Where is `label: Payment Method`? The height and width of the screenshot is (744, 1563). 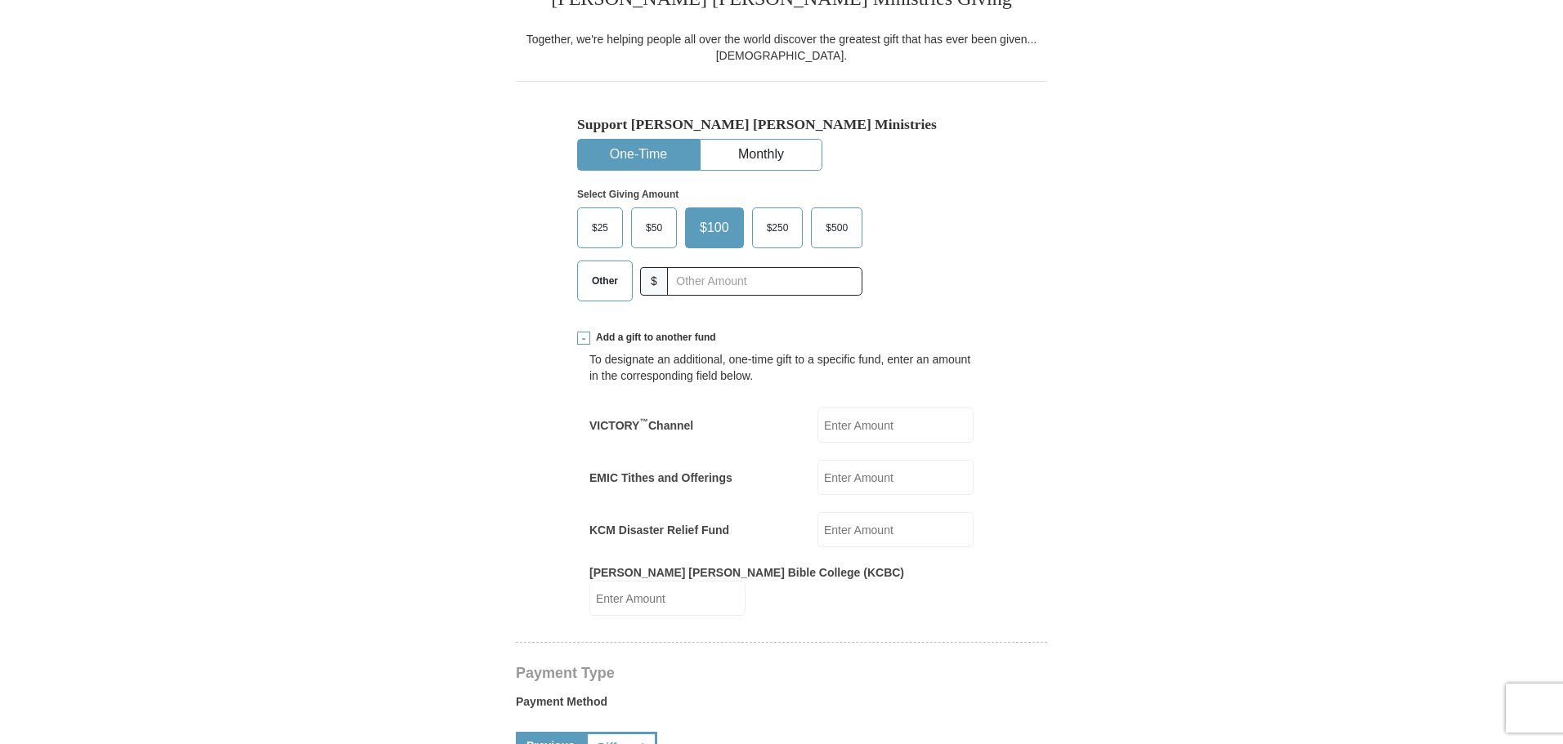
label: Payment Method is located at coordinates (781, 706).